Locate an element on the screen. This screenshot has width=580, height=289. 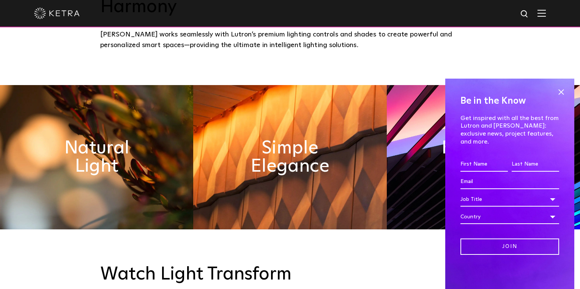
img: search icon is located at coordinates (524, 14).